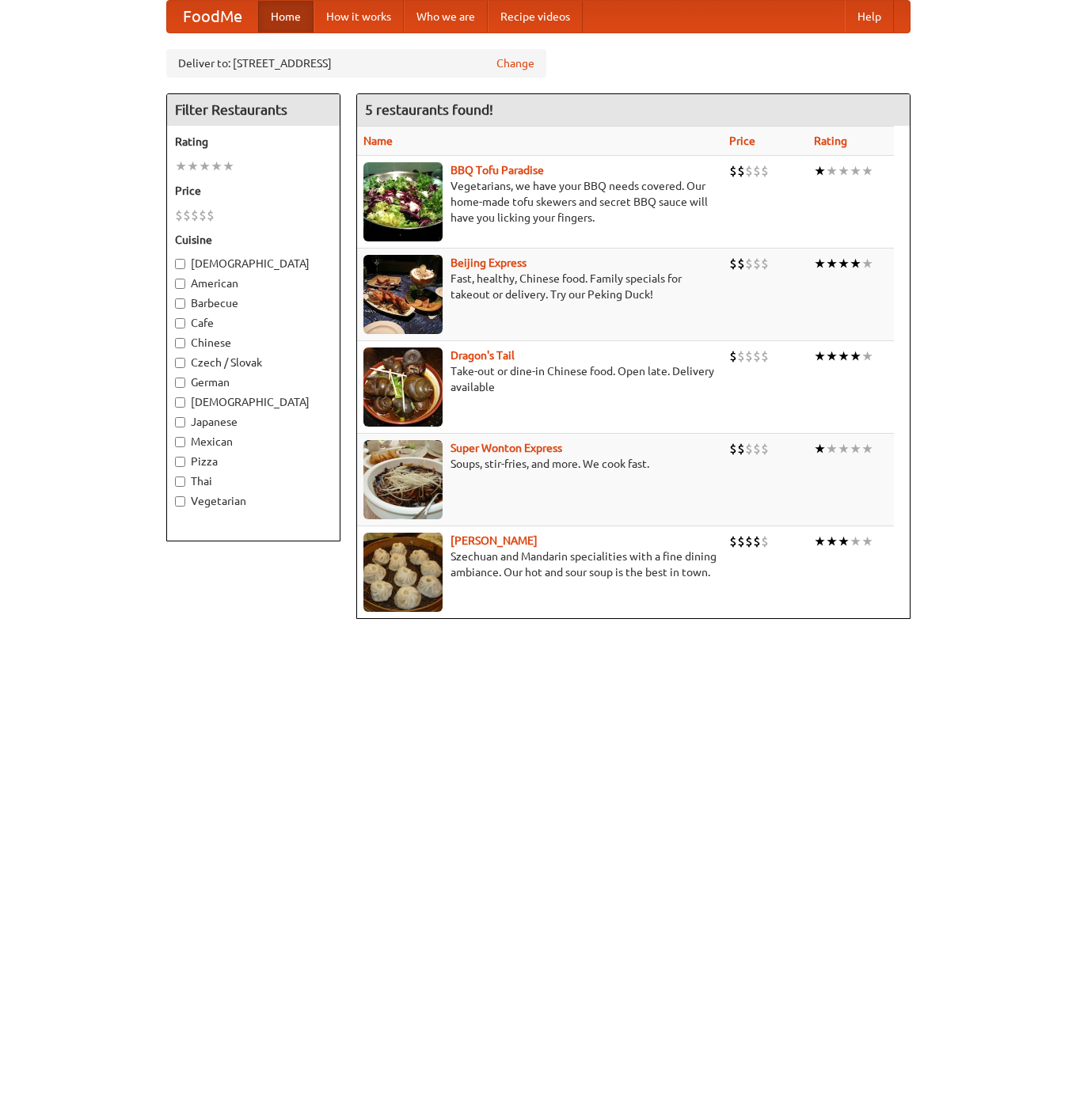 The image size is (1076, 1120). What do you see at coordinates (742, 141) in the screenshot?
I see `a: Price` at bounding box center [742, 141].